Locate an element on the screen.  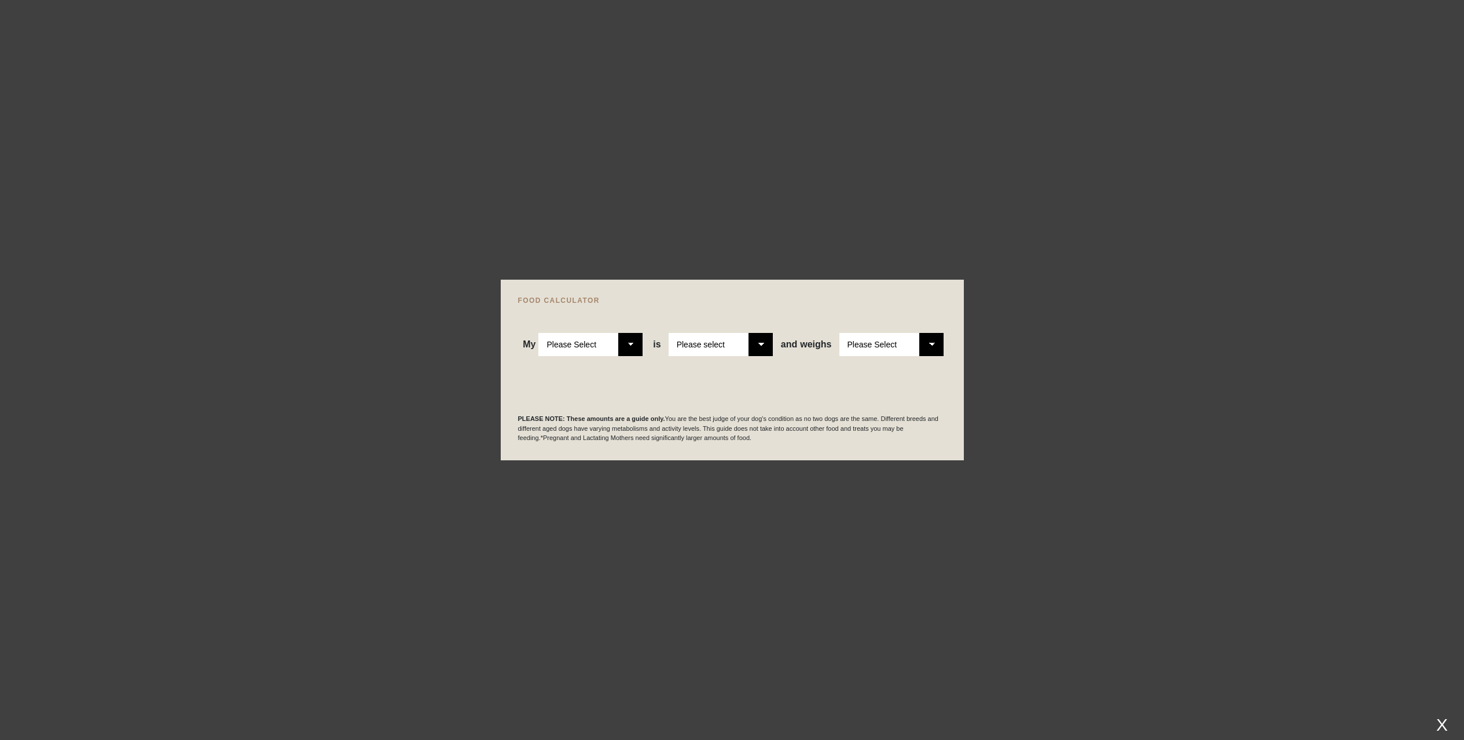
span: My is located at coordinates (529, 344).